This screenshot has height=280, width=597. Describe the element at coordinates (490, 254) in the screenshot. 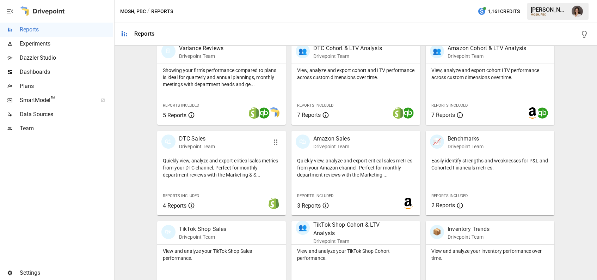

I see `p: View and analyze your inventory performance over time.` at that location.